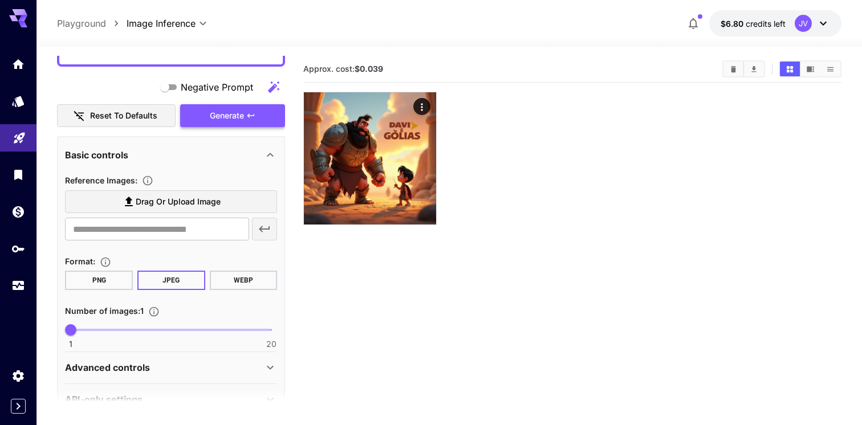 The image size is (862, 425). What do you see at coordinates (18, 406) in the screenshot?
I see `button: Expand sidebar` at bounding box center [18, 406].